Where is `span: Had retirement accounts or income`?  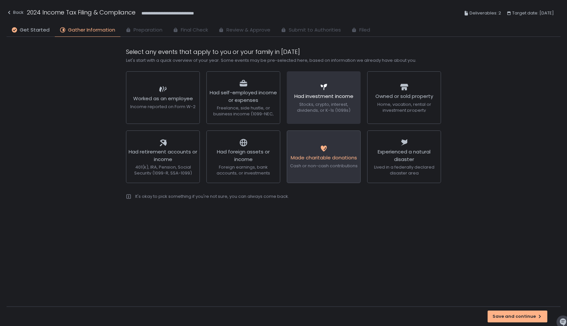 span: Had retirement accounts or income is located at coordinates (163, 155).